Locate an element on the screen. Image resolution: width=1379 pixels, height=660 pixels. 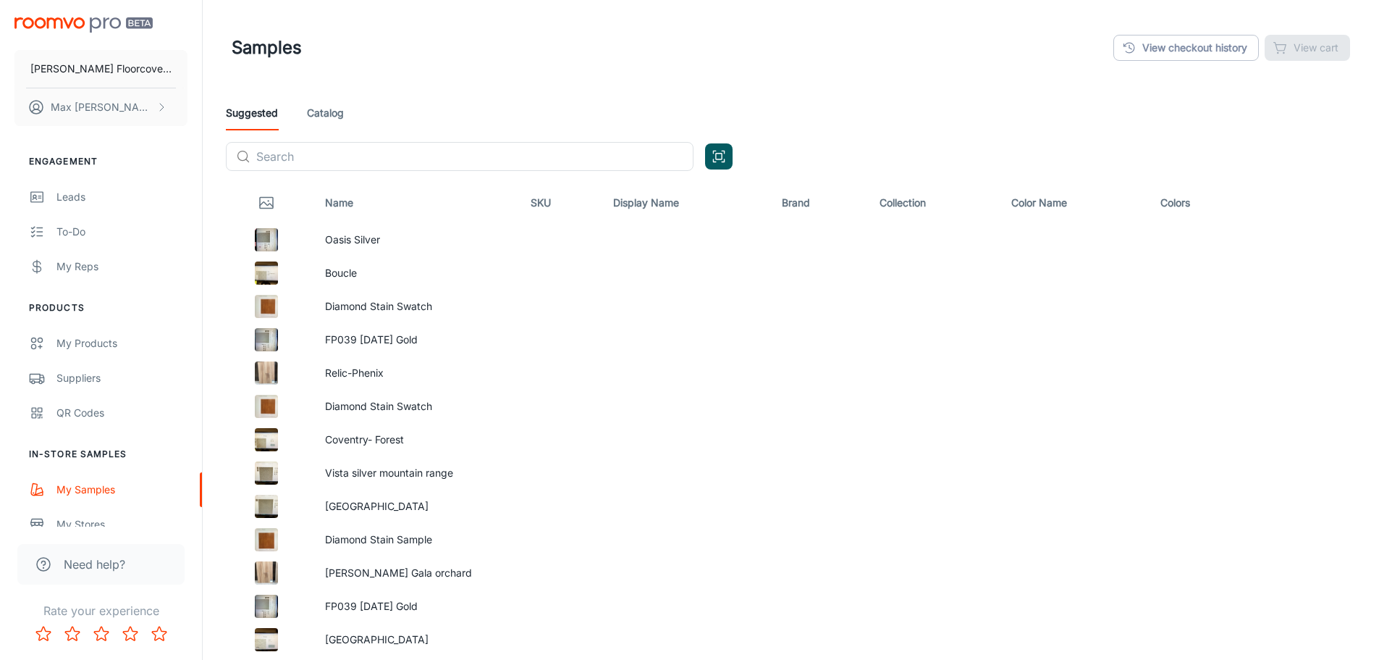
div: Leads is located at coordinates (122, 197).